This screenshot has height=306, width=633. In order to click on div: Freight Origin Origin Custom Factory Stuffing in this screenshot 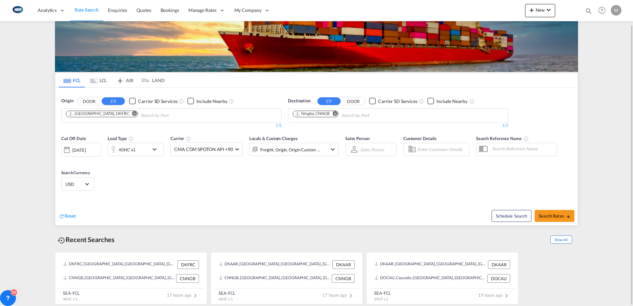, I will do `click(290, 150)`.